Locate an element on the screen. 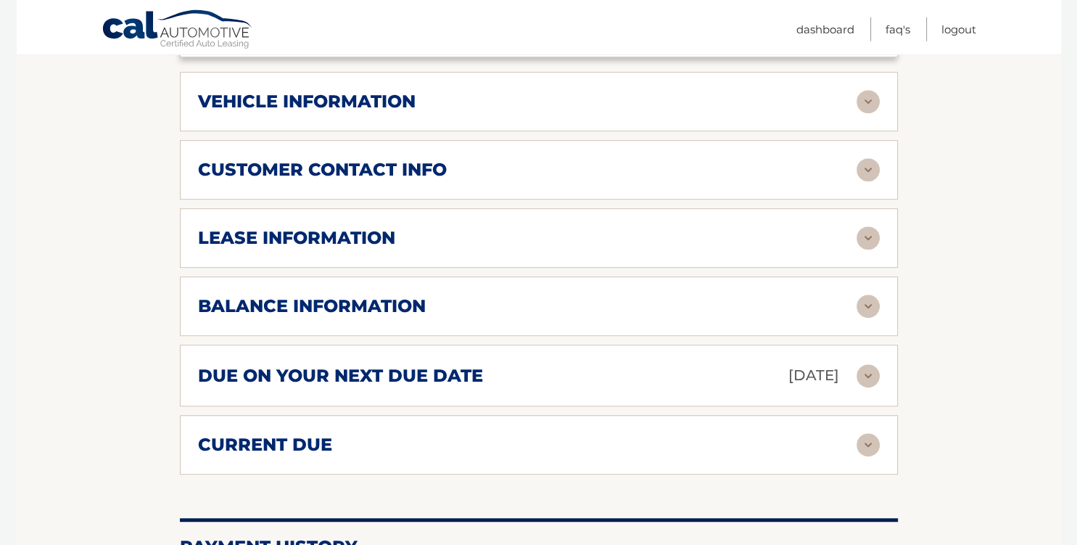 This screenshot has width=1077, height=545. a: FAQ's is located at coordinates (898, 29).